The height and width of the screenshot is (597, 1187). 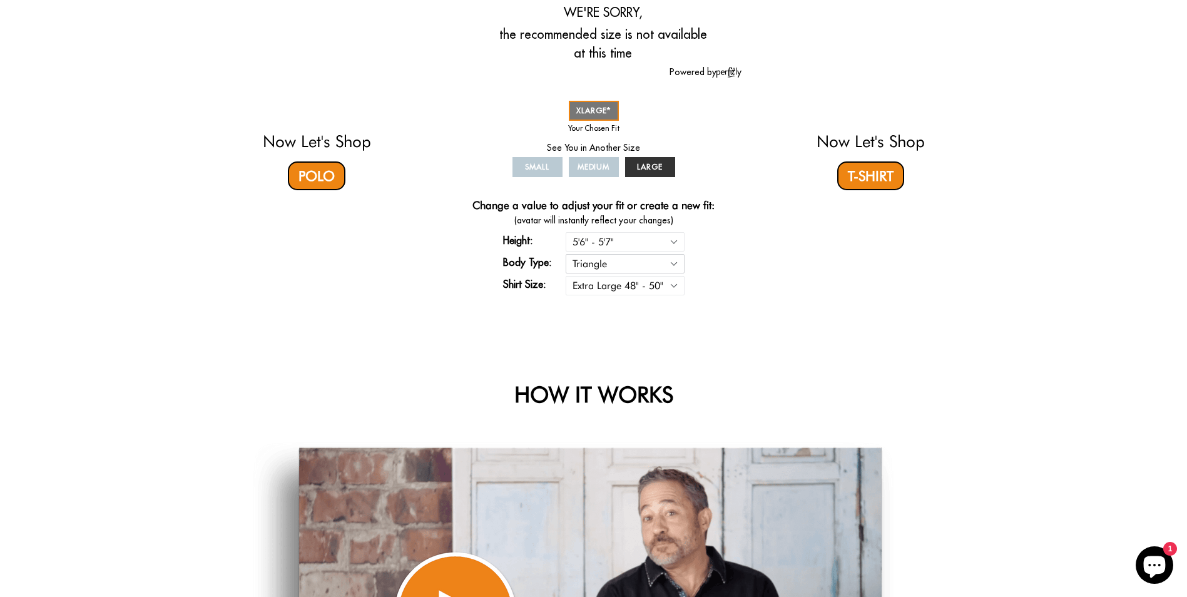 What do you see at coordinates (602, 13) in the screenshot?
I see `h2: We're sorry,` at bounding box center [602, 13].